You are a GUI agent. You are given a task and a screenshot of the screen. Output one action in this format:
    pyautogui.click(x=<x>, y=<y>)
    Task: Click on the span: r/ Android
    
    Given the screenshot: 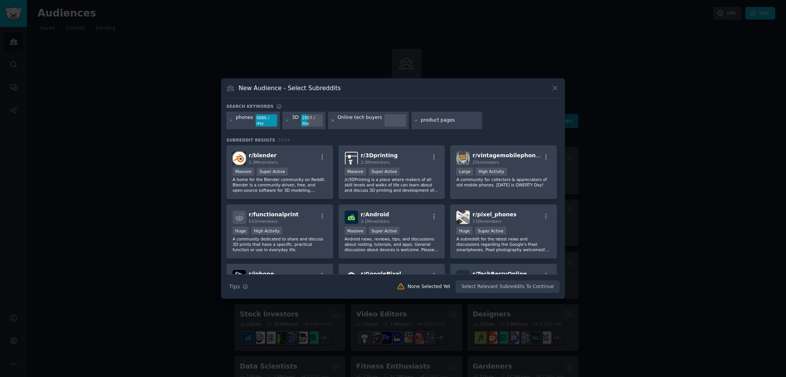 What is the action you would take?
    pyautogui.click(x=375, y=215)
    